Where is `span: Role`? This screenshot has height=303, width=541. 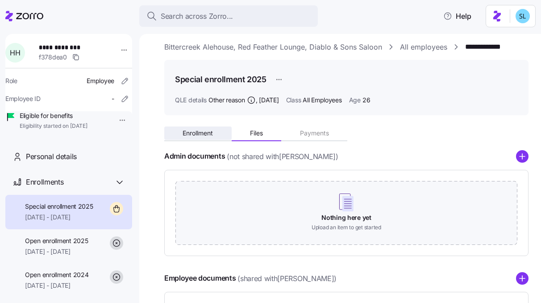
span: Role is located at coordinates (11, 81).